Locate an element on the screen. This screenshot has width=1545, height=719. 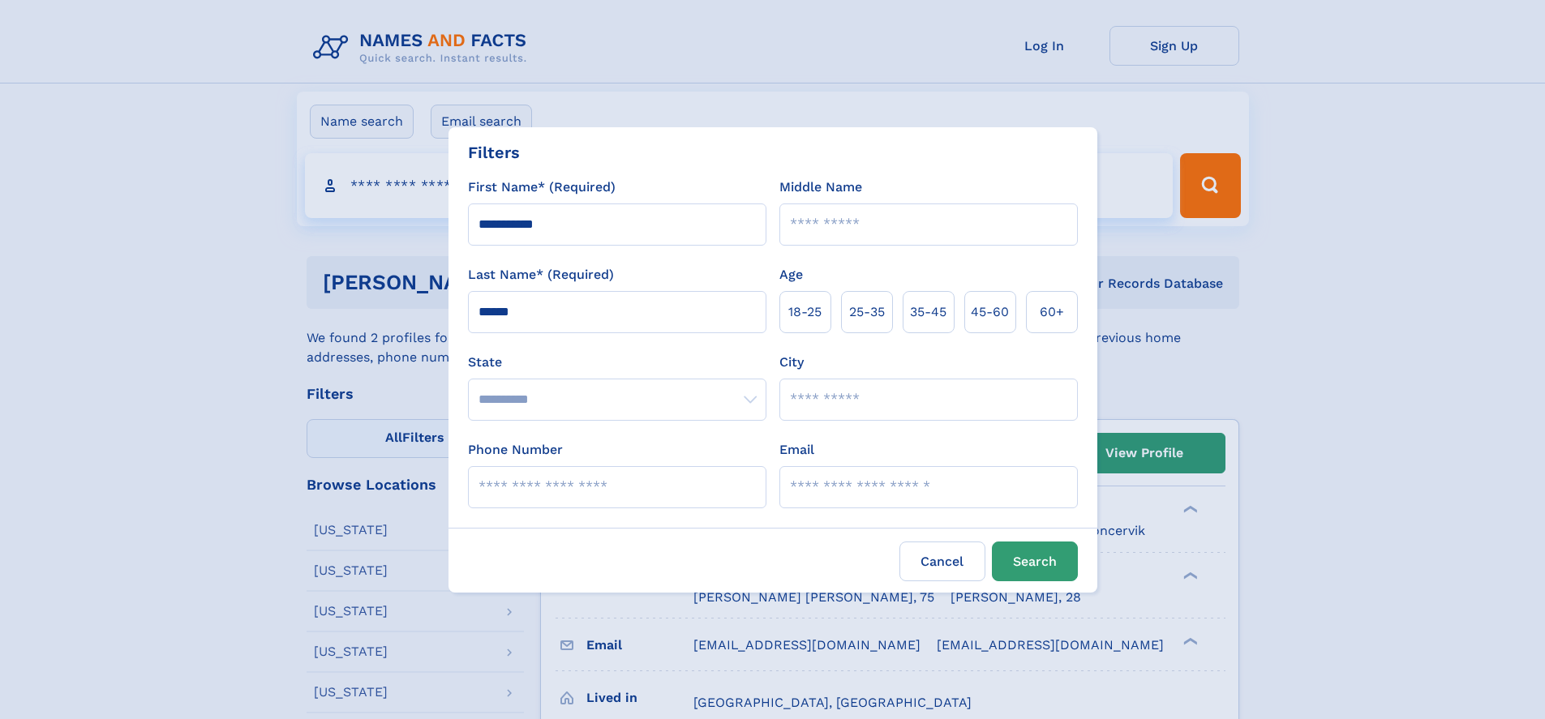
label: Age is located at coordinates (791, 275).